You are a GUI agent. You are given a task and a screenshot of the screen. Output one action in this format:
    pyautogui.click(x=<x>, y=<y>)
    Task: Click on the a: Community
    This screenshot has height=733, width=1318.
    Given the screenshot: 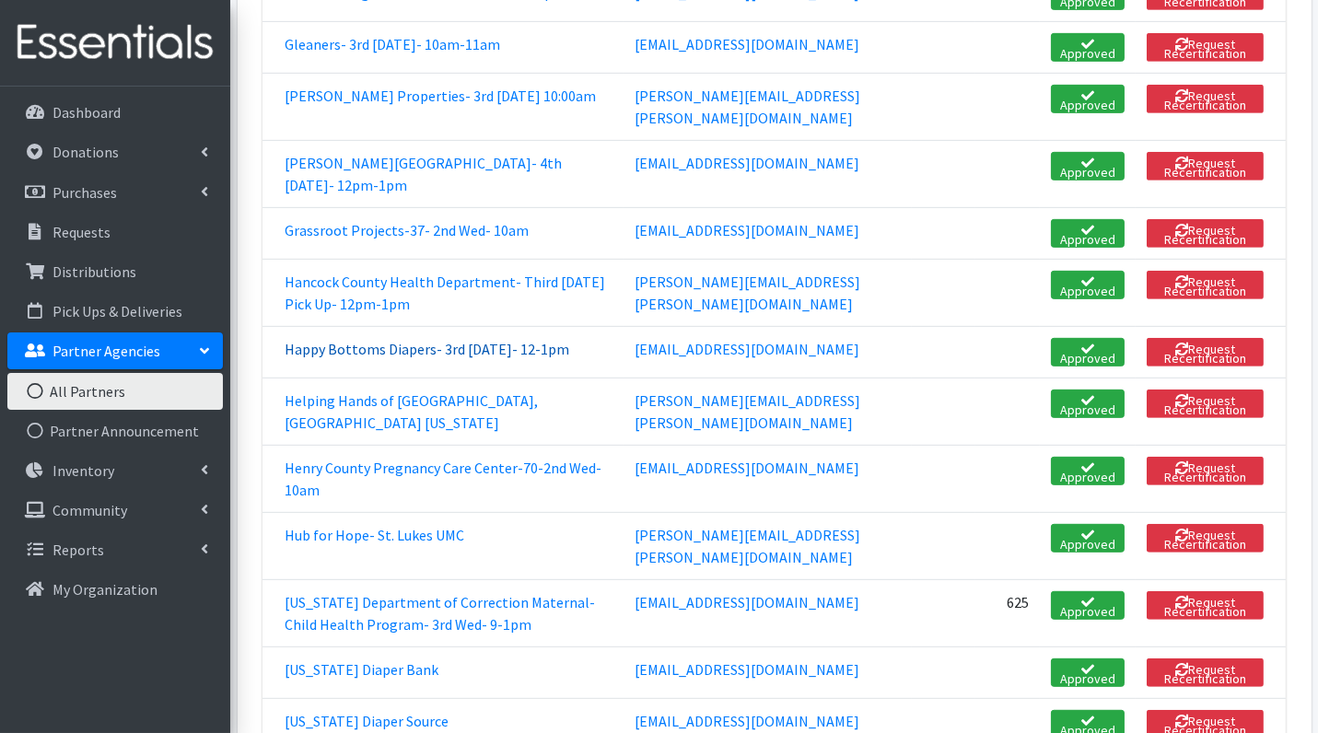 What is the action you would take?
    pyautogui.click(x=115, y=510)
    